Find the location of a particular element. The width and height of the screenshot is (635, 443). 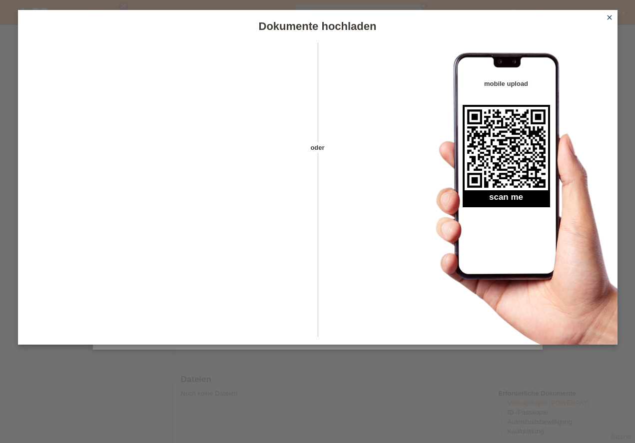

h2: scan me is located at coordinates (506, 200).